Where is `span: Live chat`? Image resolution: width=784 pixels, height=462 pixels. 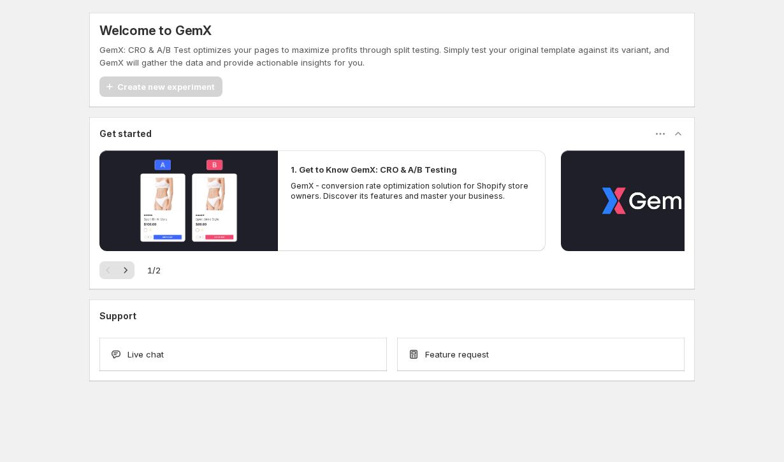
span: Live chat is located at coordinates (145, 355).